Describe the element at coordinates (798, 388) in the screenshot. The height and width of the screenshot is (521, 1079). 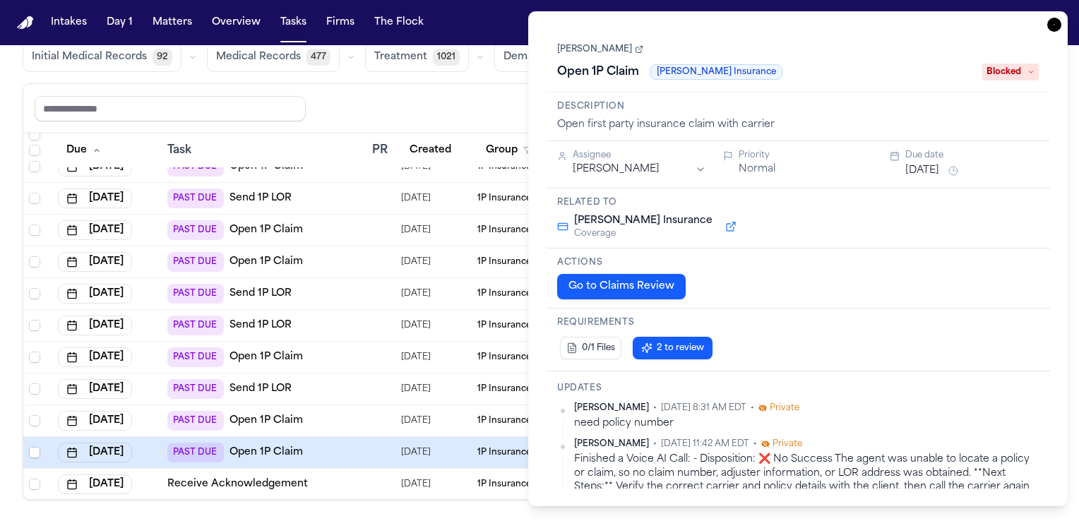
I see `h3: Updates` at that location.